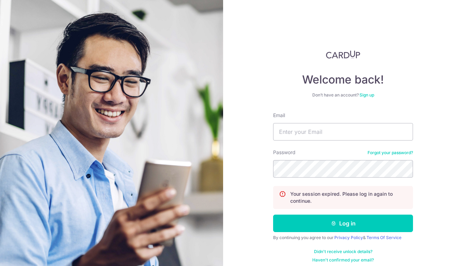 The height and width of the screenshot is (266, 463). What do you see at coordinates (343, 252) in the screenshot?
I see `a: Didn't receive unlock details?` at bounding box center [343, 252].